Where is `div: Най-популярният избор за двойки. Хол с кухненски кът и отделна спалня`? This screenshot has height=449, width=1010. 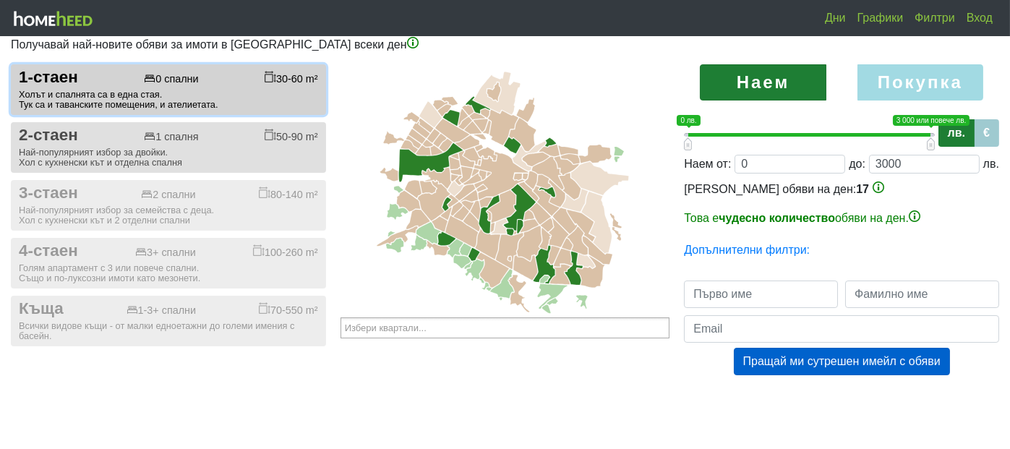
div: Най-популярният избор за двойки. Хол с кухненски кът и отделна спалня is located at coordinates (168, 158).